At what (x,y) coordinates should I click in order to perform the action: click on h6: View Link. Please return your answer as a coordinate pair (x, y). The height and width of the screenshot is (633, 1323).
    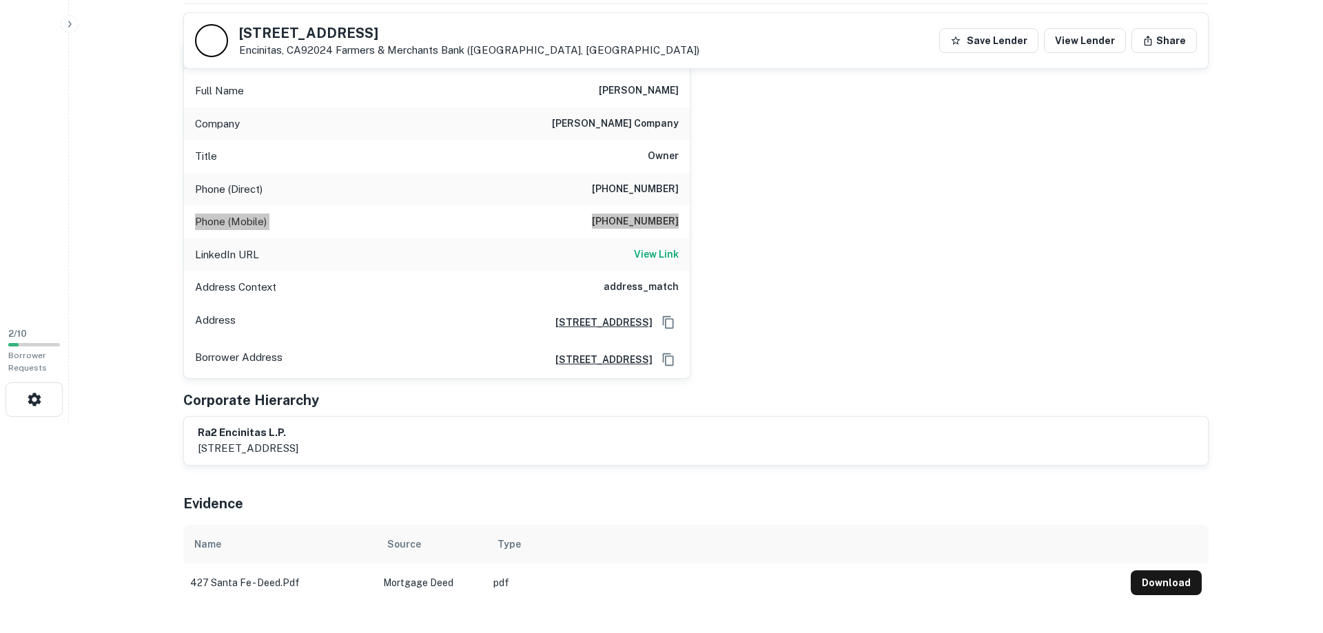
    Looking at the image, I should click on (656, 254).